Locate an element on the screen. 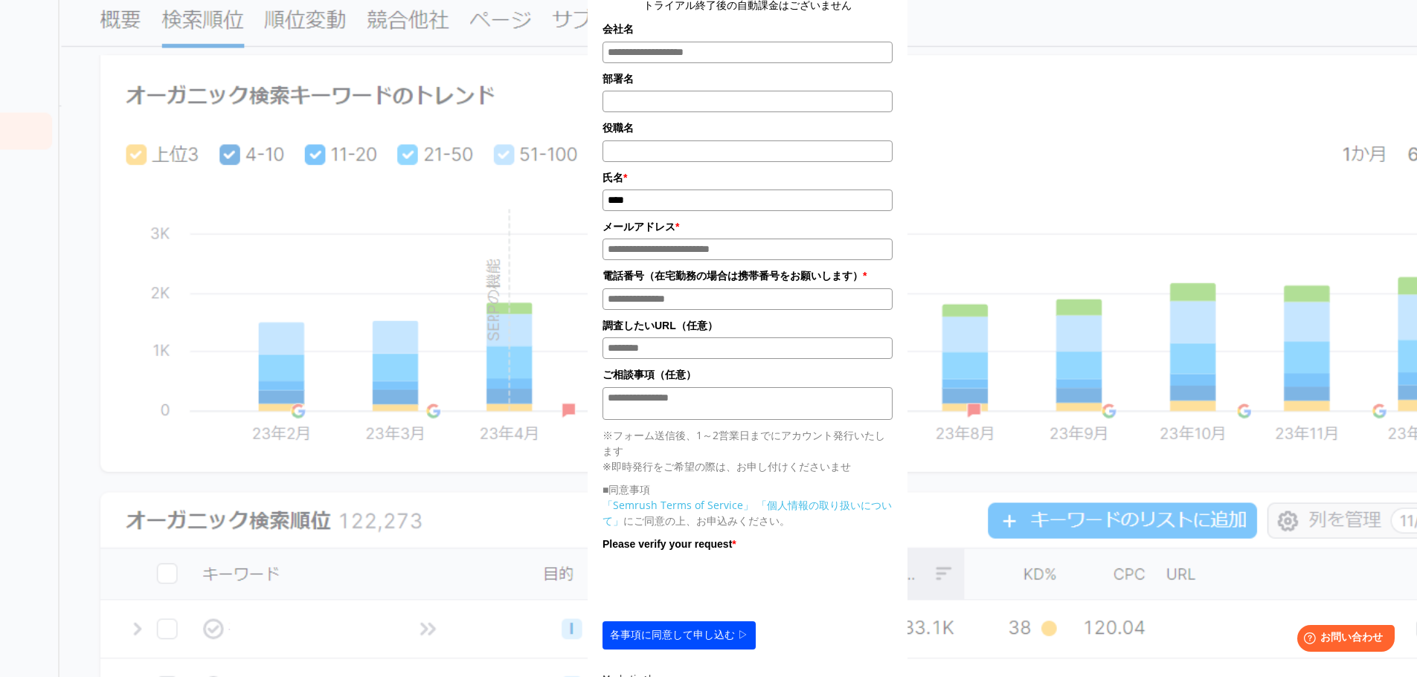 This screenshot has height=677, width=1417. span: お問い合わせ is located at coordinates (67, 19).